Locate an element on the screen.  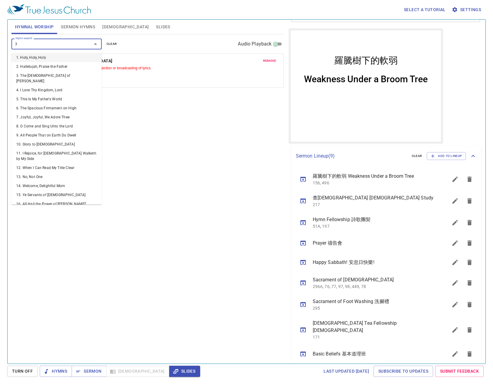
li: 2. Hallelujah, Praise the Father is located at coordinates (57, 67).